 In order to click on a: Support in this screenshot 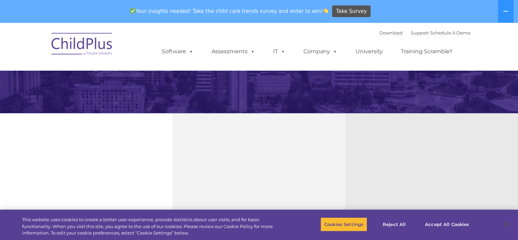, I will do `click(420, 33)`.